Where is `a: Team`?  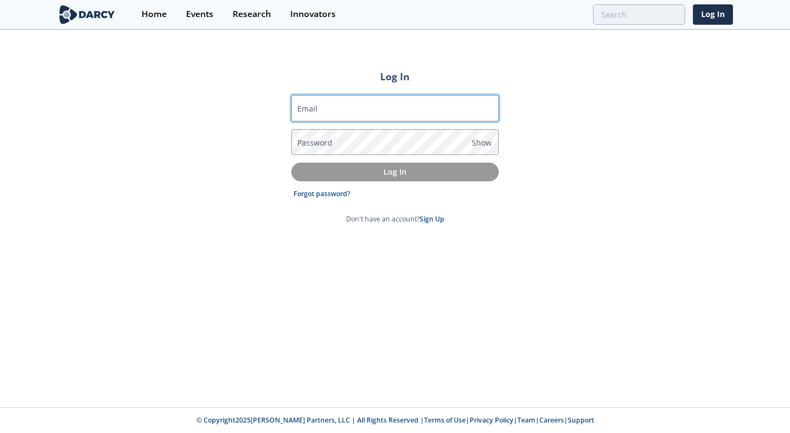 a: Team is located at coordinates (526, 419).